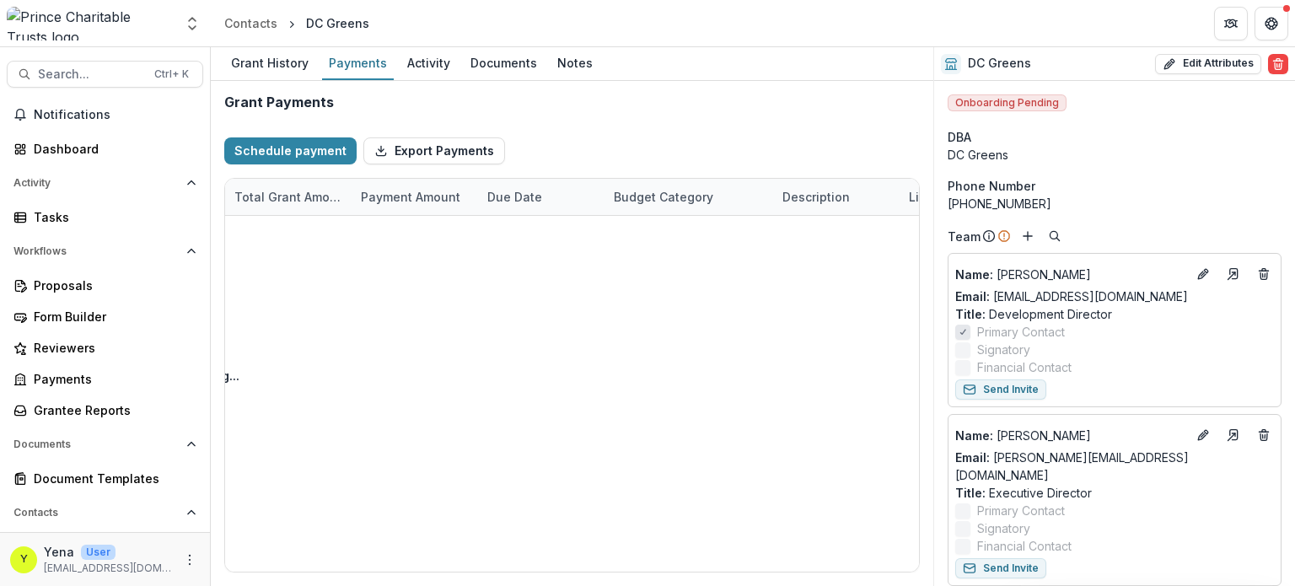 The image size is (1295, 586). I want to click on div: Documents, so click(503, 62).